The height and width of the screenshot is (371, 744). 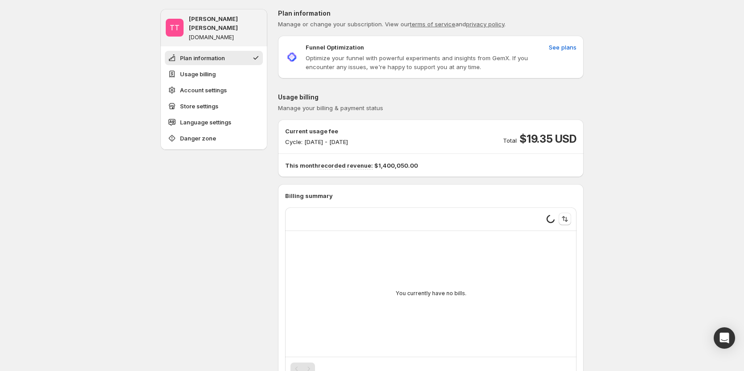 I want to click on p: Total, so click(x=510, y=140).